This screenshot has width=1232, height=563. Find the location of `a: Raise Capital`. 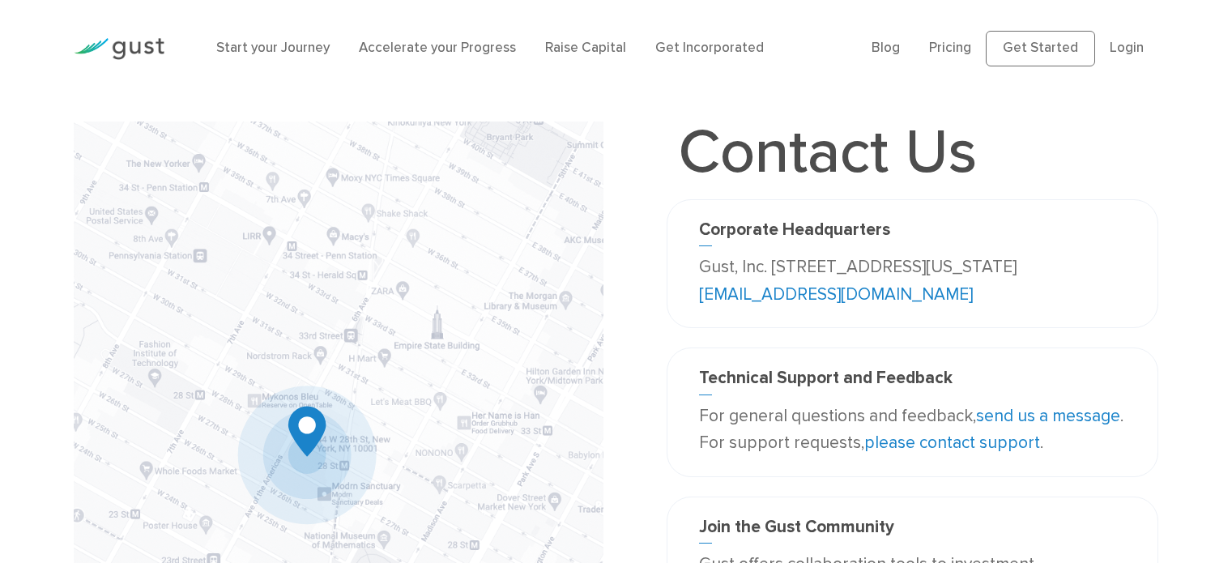

a: Raise Capital is located at coordinates (586, 48).